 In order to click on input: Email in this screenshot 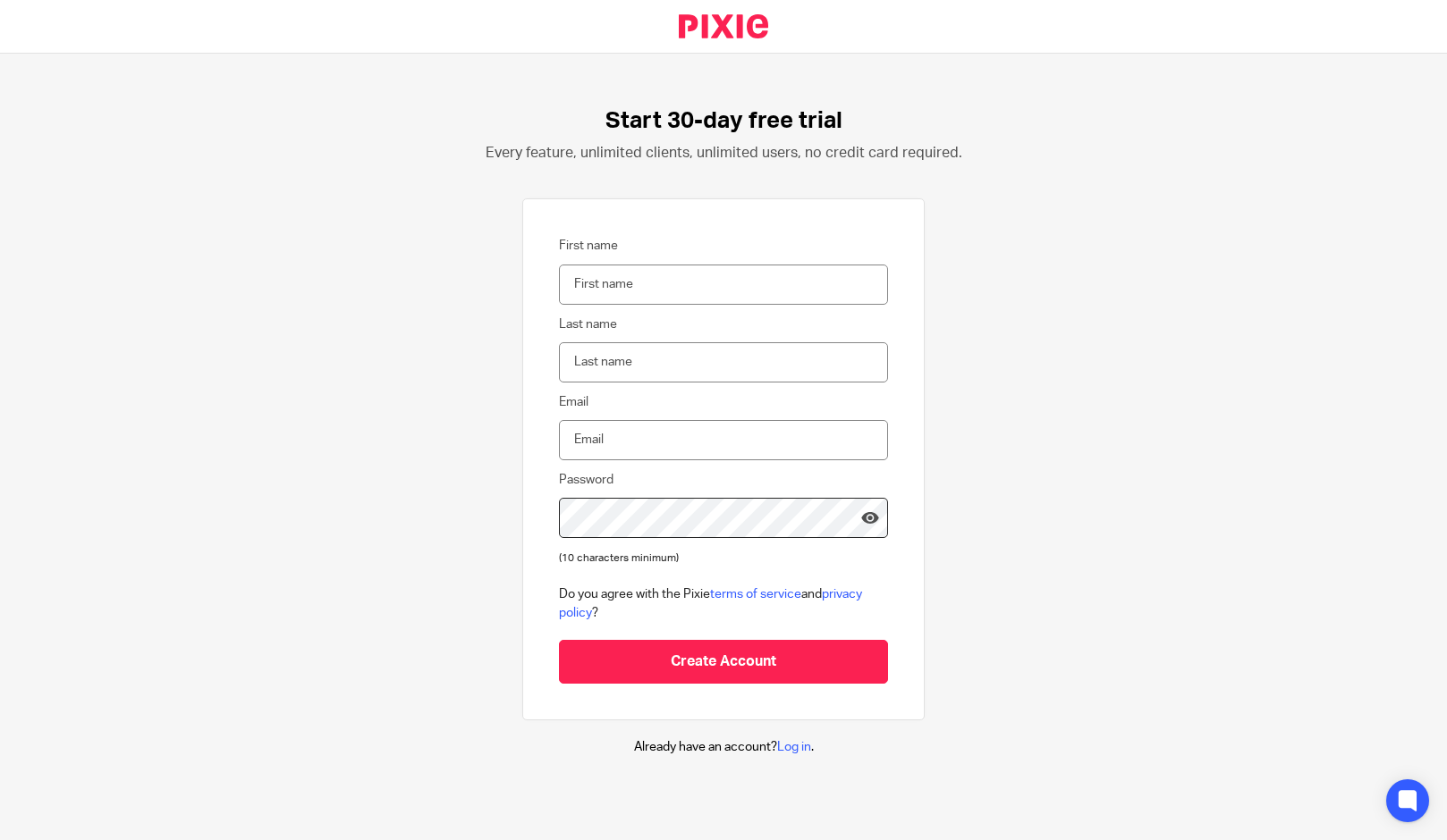, I will do `click(724, 440)`.